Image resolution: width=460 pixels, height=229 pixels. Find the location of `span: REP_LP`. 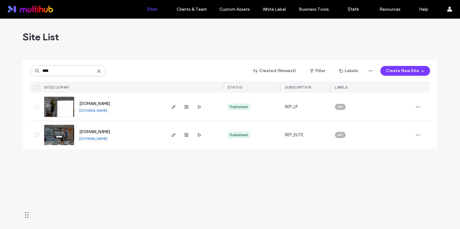

span: REP_LP is located at coordinates (292, 107).